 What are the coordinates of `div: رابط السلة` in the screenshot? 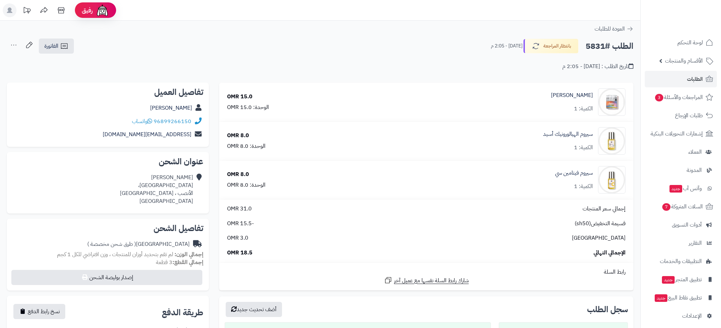 It's located at (426, 272).